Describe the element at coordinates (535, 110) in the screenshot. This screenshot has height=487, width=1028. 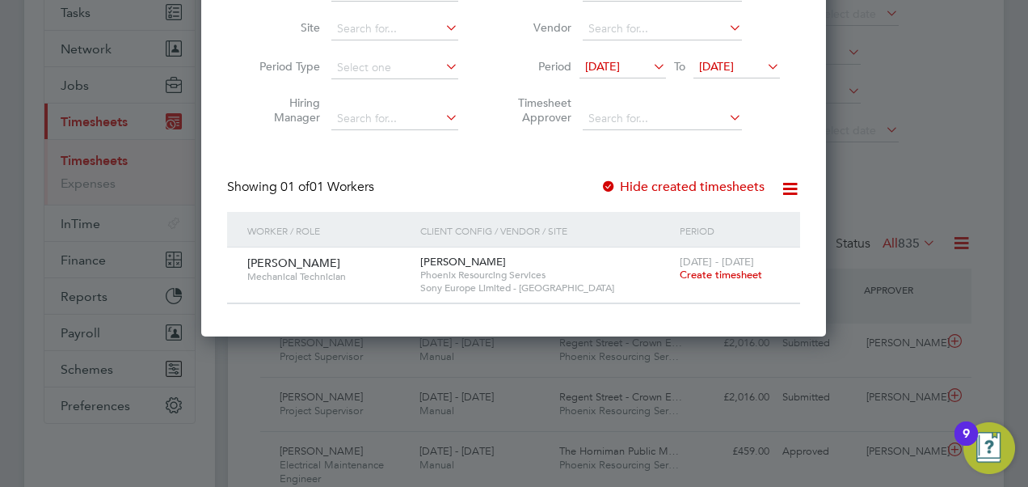
I see `label: Timesheet Approver` at that location.